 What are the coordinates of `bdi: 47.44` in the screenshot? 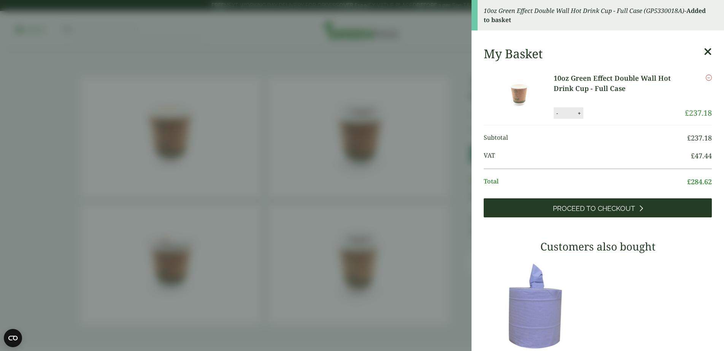 It's located at (701, 156).